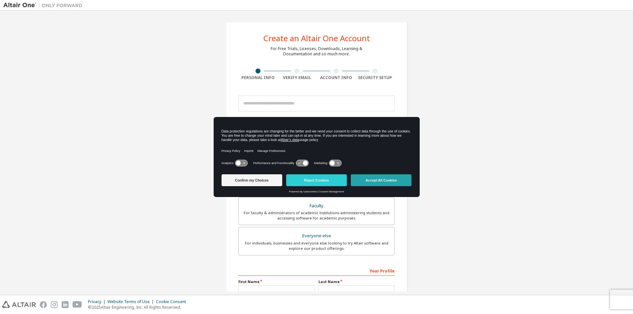 The height and width of the screenshot is (314, 633). I want to click on img: facebook.svg, so click(43, 305).